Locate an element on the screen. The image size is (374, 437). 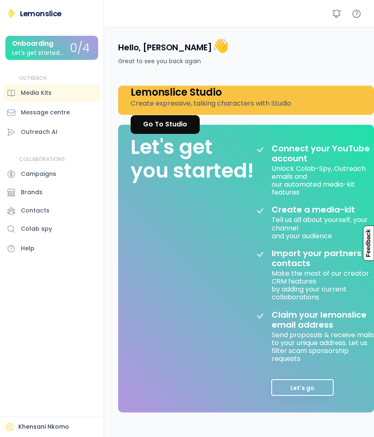
div: Go To Studio is located at coordinates (165, 124).